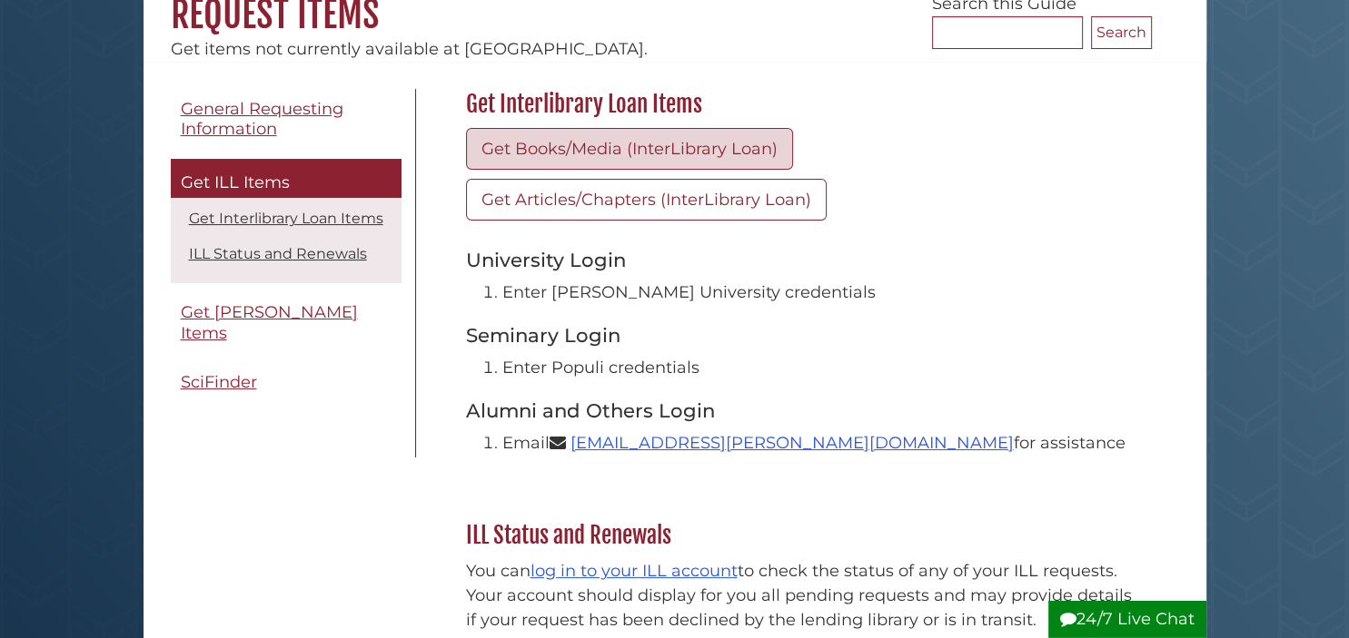  What do you see at coordinates (286, 382) in the screenshot?
I see `a: SciFinder` at bounding box center [286, 382].